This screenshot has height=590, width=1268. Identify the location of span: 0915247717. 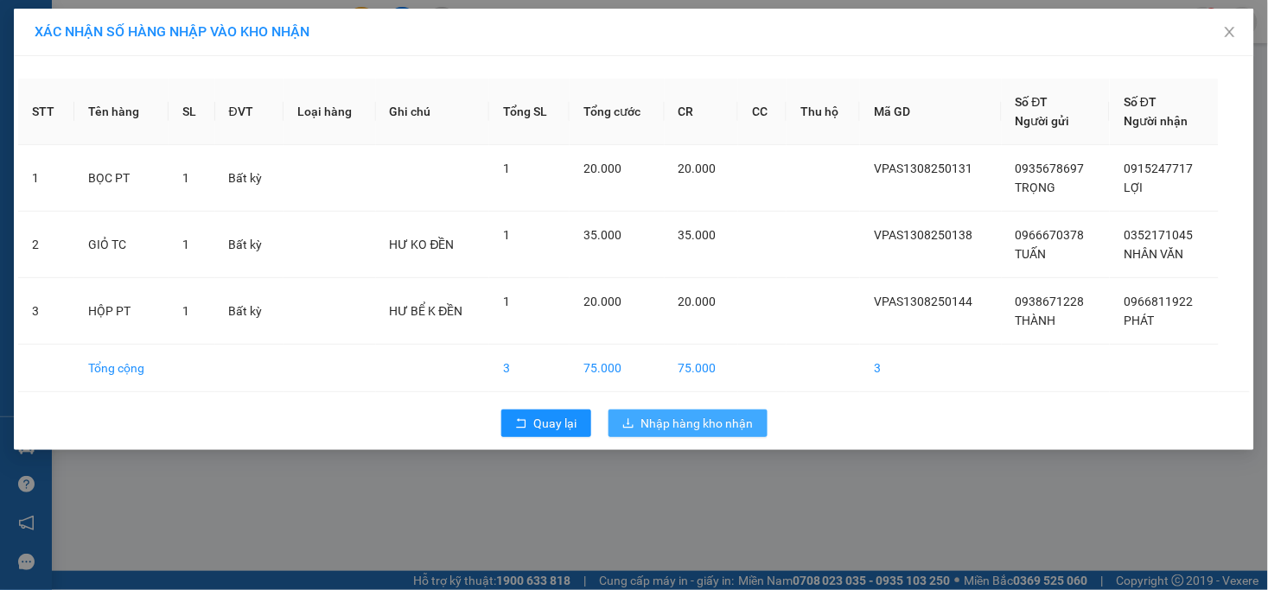
(1158, 169).